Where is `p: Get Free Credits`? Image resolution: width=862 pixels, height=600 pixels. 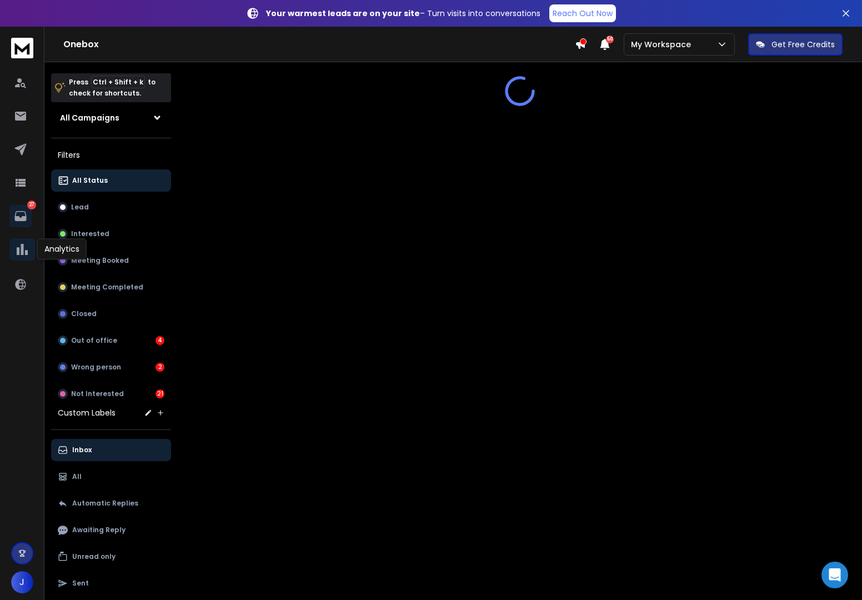
p: Get Free Credits is located at coordinates (803, 44).